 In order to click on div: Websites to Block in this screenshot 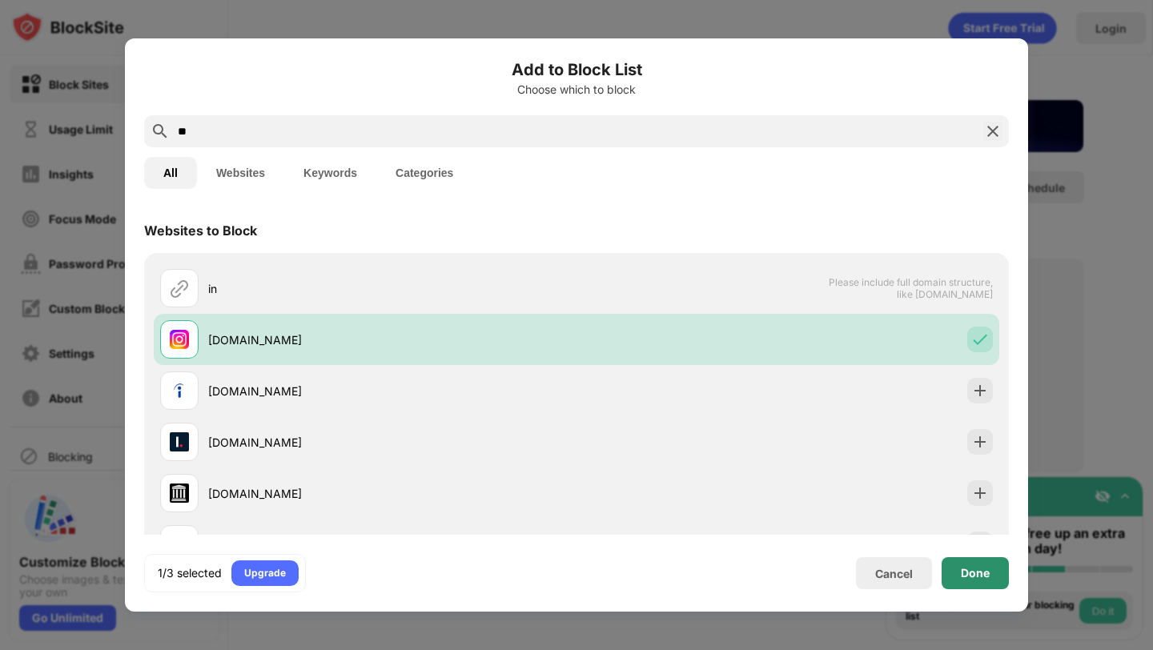, I will do `click(200, 231)`.